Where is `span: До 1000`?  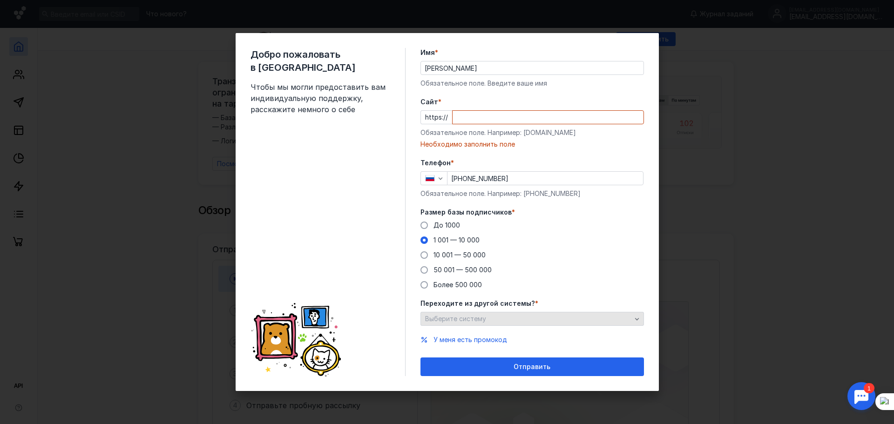 span: До 1000 is located at coordinates (447, 225).